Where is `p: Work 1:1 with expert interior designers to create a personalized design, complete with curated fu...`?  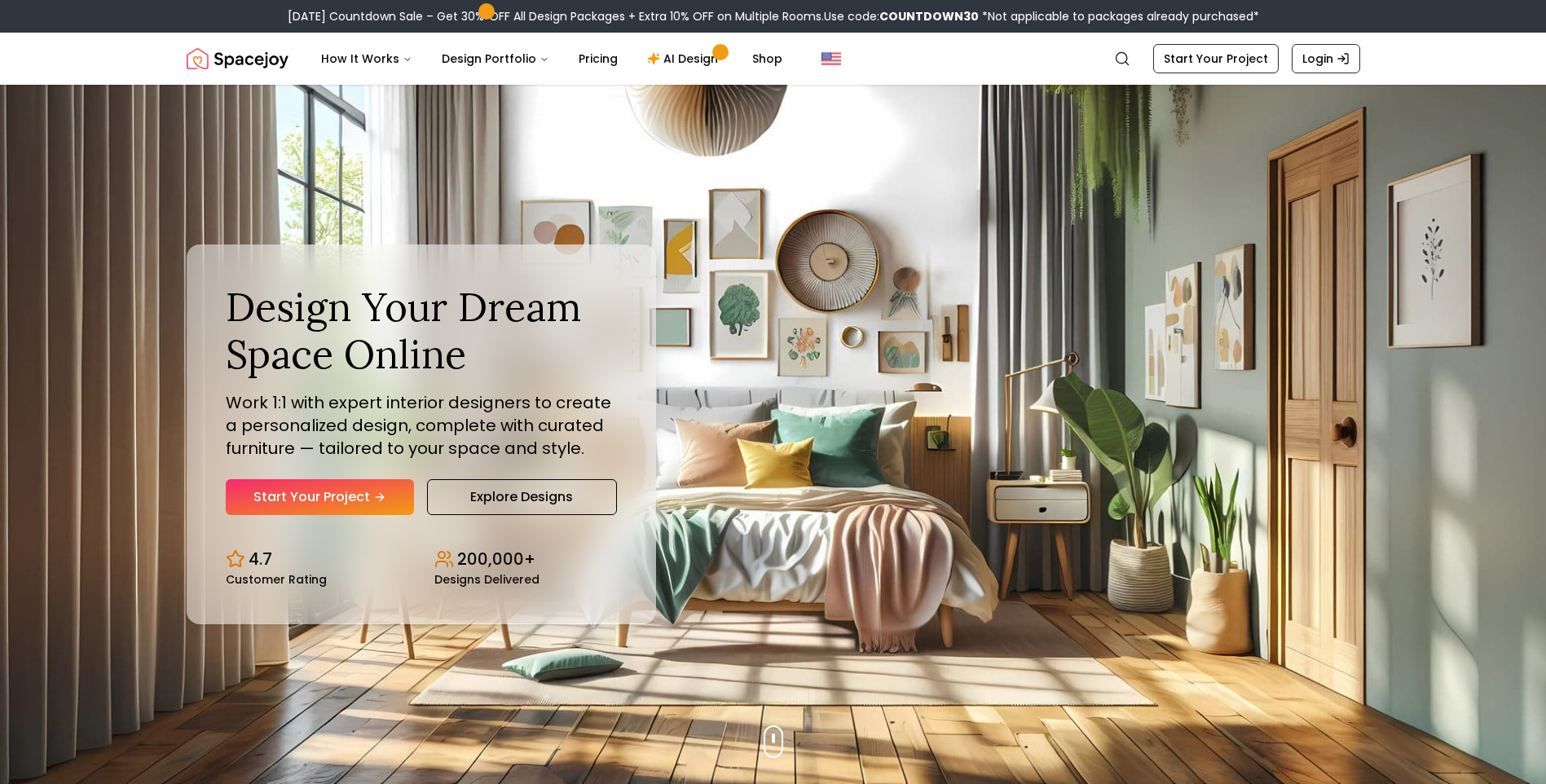
p: Work 1:1 with expert interior designers to create a personalized design, complete with curated fu... is located at coordinates (422, 425).